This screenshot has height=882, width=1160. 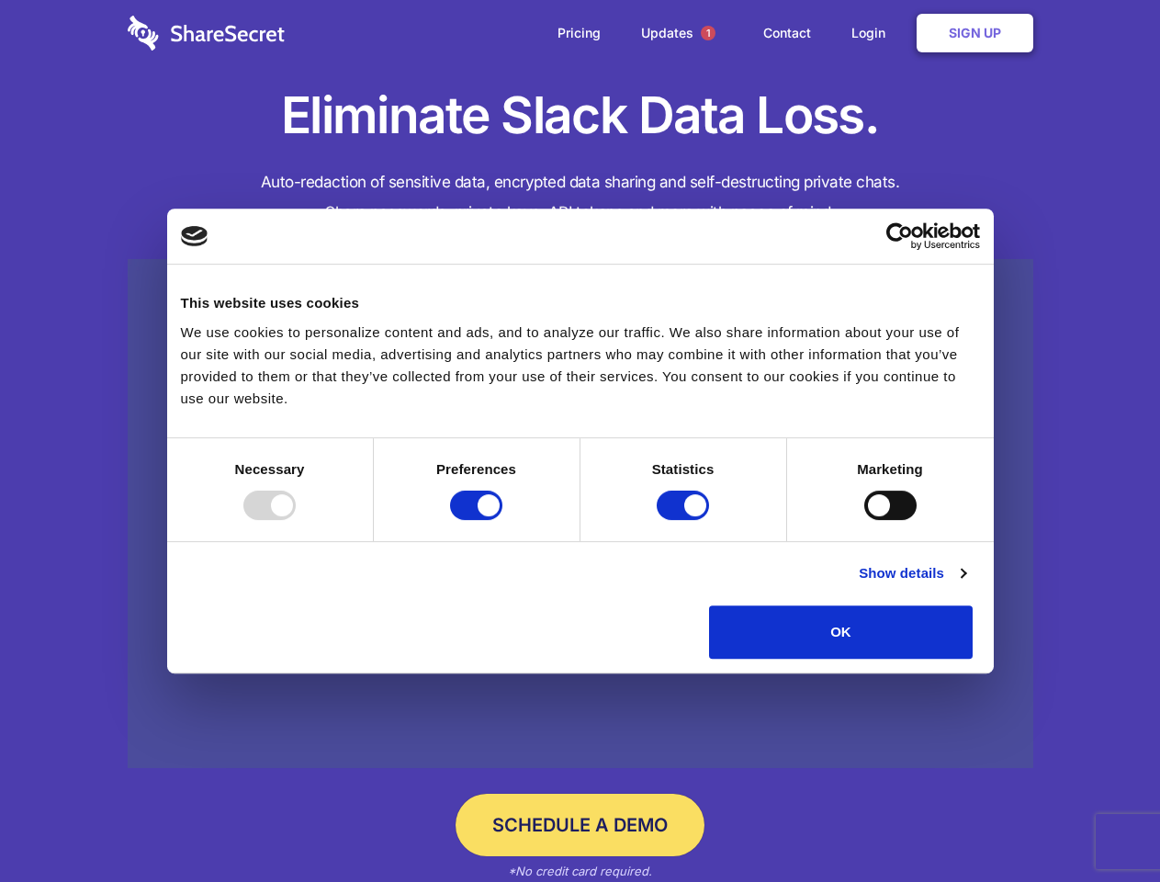 I want to click on a: Login, so click(x=873, y=33).